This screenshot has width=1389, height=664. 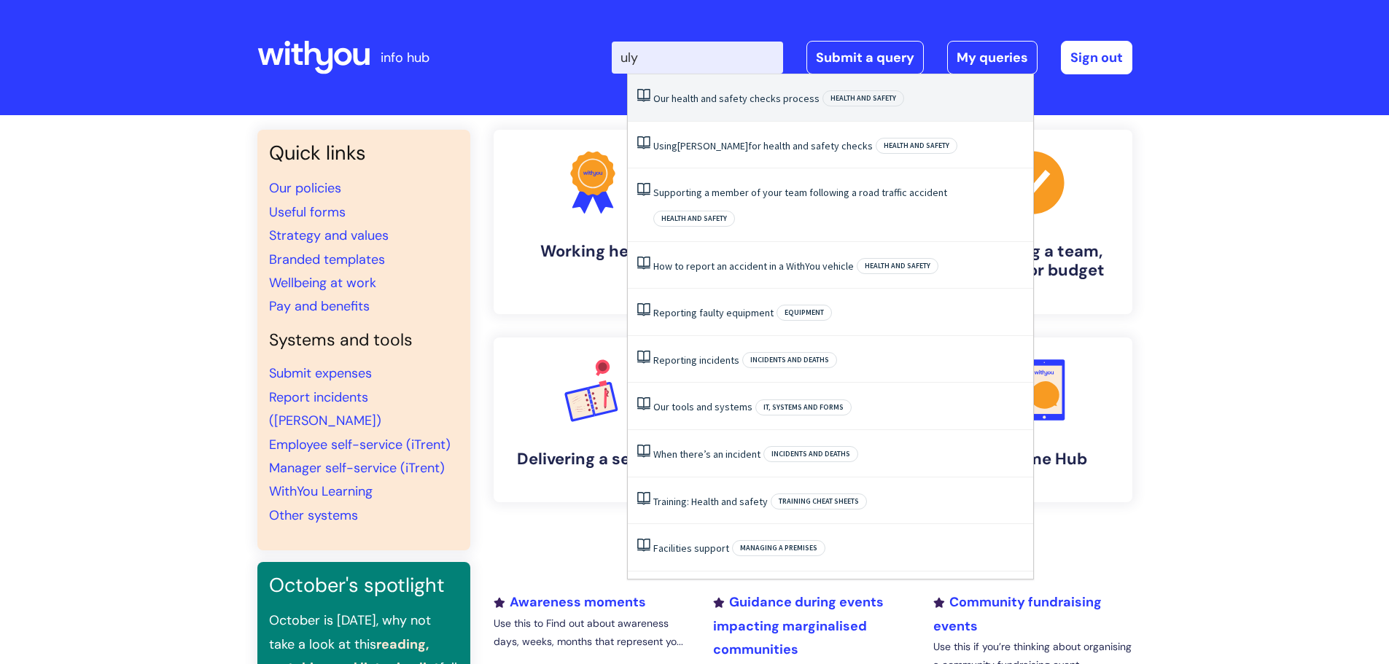 What do you see at coordinates (357, 468) in the screenshot?
I see `a: Manager self-service (iTrent)` at bounding box center [357, 468].